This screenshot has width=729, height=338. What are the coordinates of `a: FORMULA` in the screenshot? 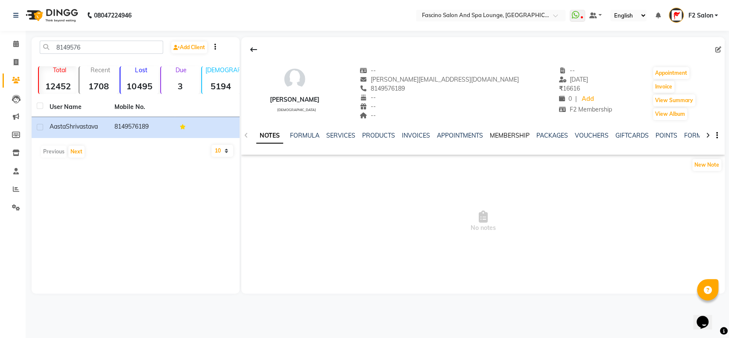 It's located at (305, 135).